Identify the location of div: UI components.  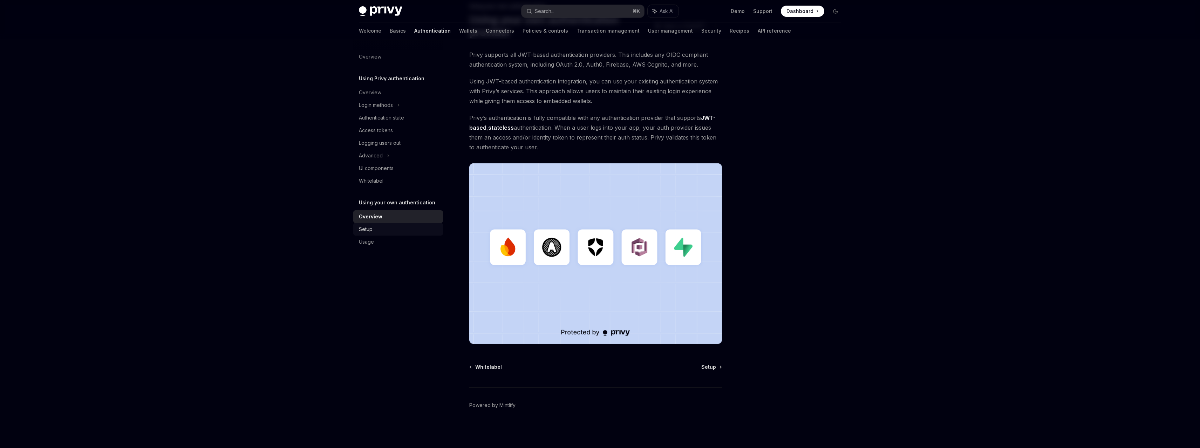
(376, 168).